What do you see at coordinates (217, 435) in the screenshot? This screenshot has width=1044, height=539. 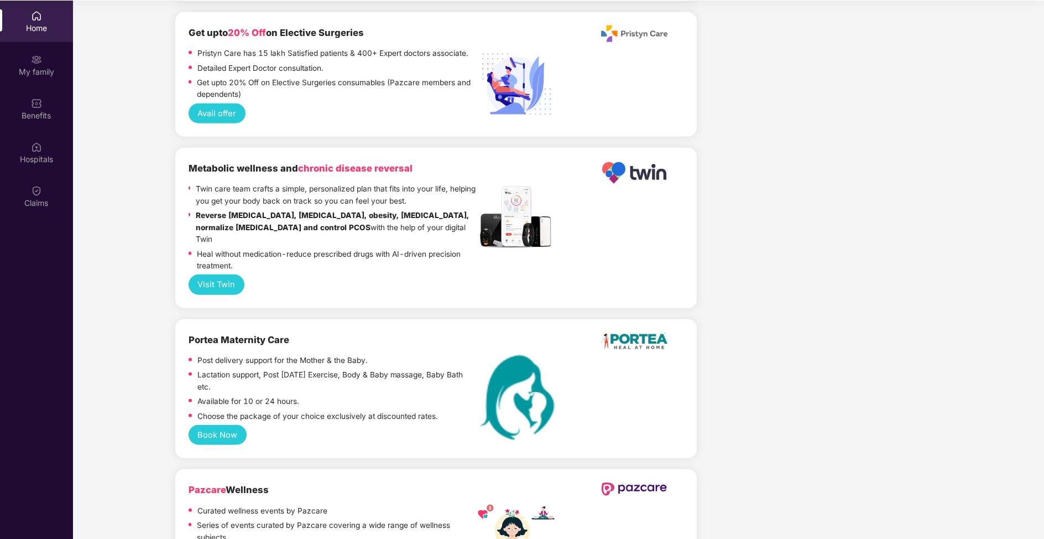 I see `button: Book Now` at bounding box center [217, 435].